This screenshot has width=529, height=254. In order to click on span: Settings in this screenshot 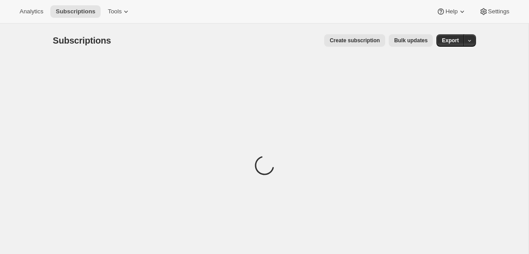, I will do `click(499, 12)`.